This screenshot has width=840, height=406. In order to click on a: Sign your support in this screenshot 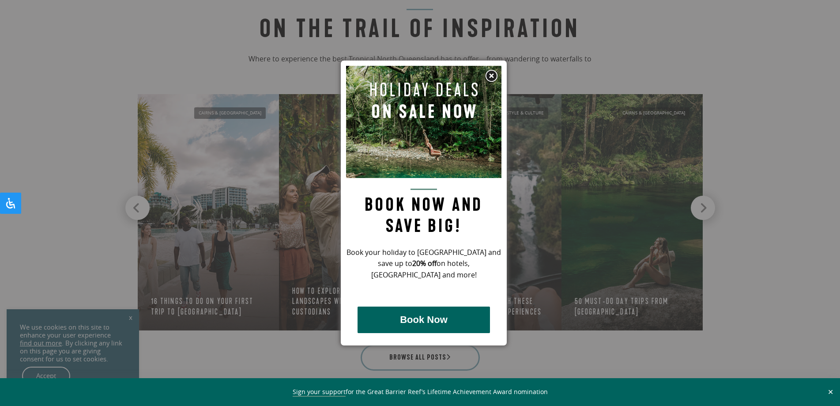, I will do `click(319, 392)`.